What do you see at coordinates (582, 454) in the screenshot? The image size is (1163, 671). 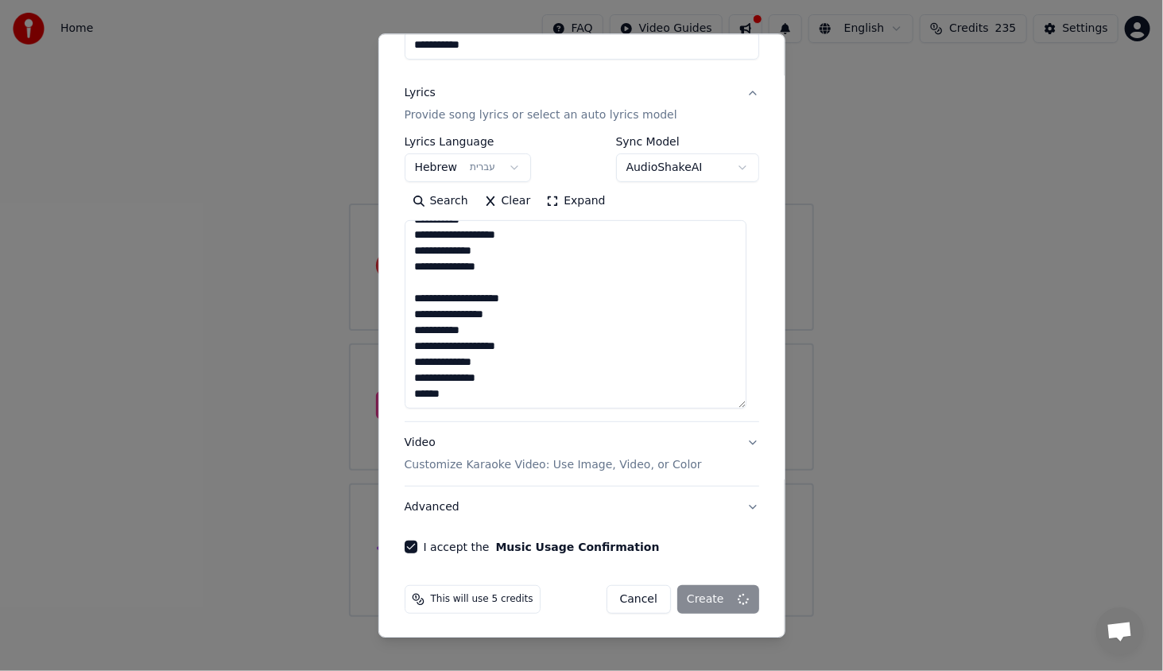 I see `button: VideoCustomize Karaoke Video: Use Image, Video, or Color` at bounding box center [582, 454].